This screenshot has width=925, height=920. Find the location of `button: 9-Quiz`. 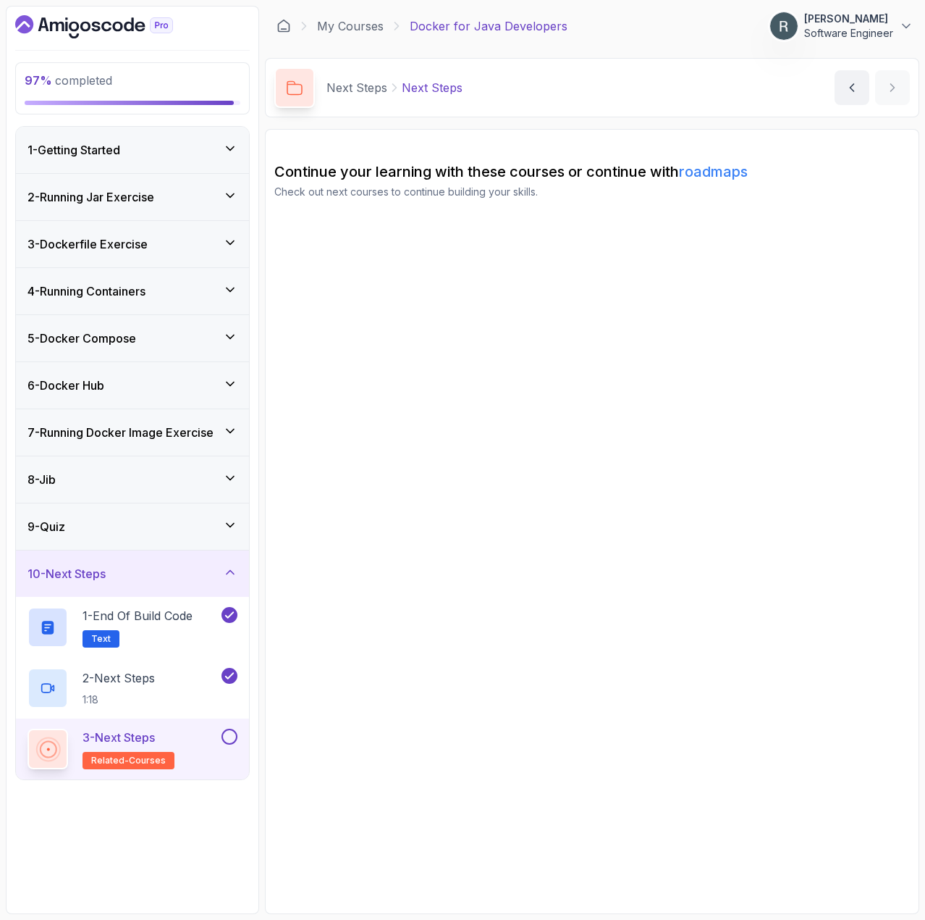

button: 9-Quiz is located at coordinates (133, 526).